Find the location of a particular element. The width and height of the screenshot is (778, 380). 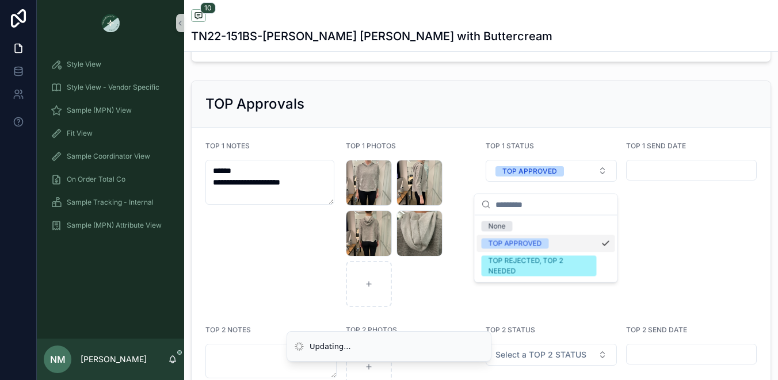

span: TOP 1 PHOTOS is located at coordinates (370, 146).